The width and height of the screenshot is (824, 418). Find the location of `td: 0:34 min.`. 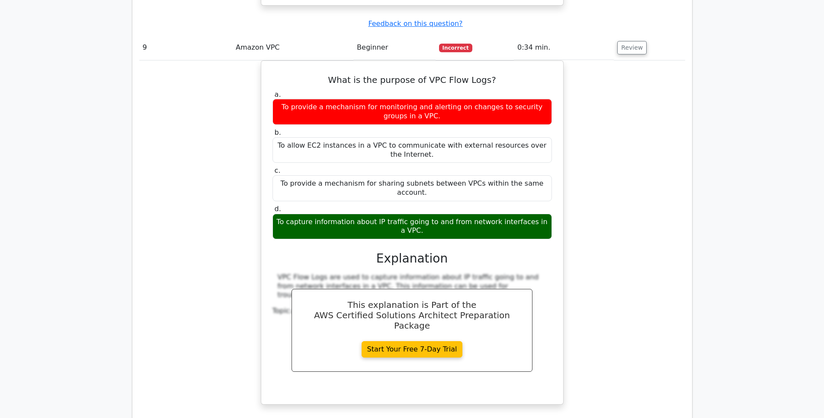

td: 0:34 min. is located at coordinates (563, 48).